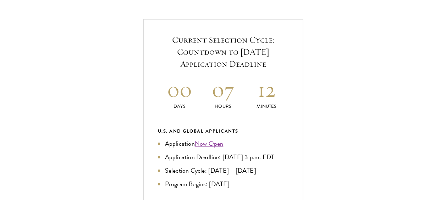 The image size is (446, 200). What do you see at coordinates (223, 131) in the screenshot?
I see `div: U.S. and Global Applicants` at bounding box center [223, 131].